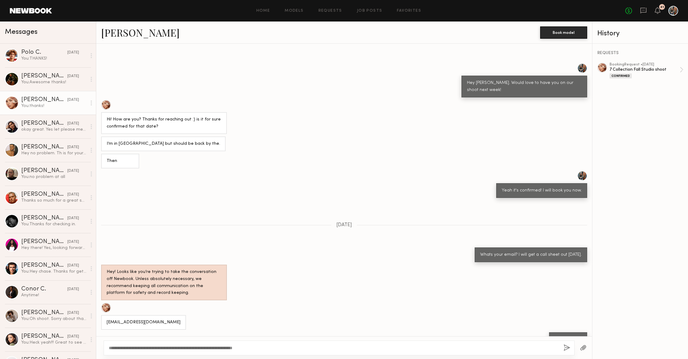 This screenshot has height=359, width=688. What do you see at coordinates (54, 153) in the screenshot?
I see `div: Hey no problem. Th is for your consideration. Let’s stay in touch` at bounding box center [54, 153].